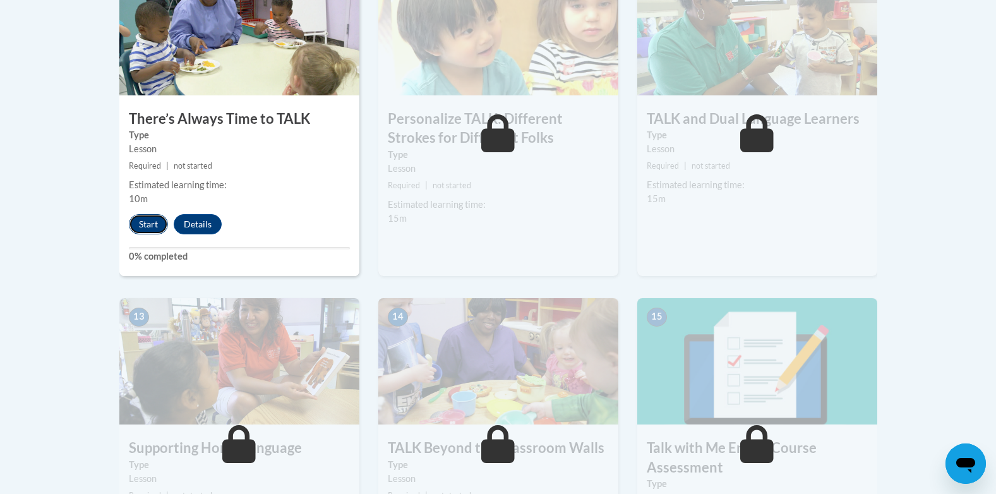  I want to click on span: 10m, so click(138, 198).